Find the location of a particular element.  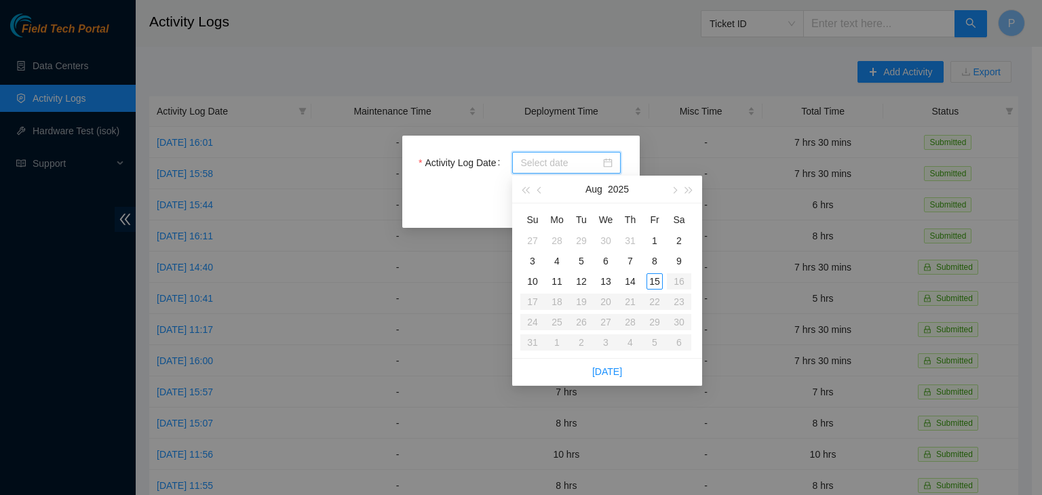

div: 10 is located at coordinates (533, 282).